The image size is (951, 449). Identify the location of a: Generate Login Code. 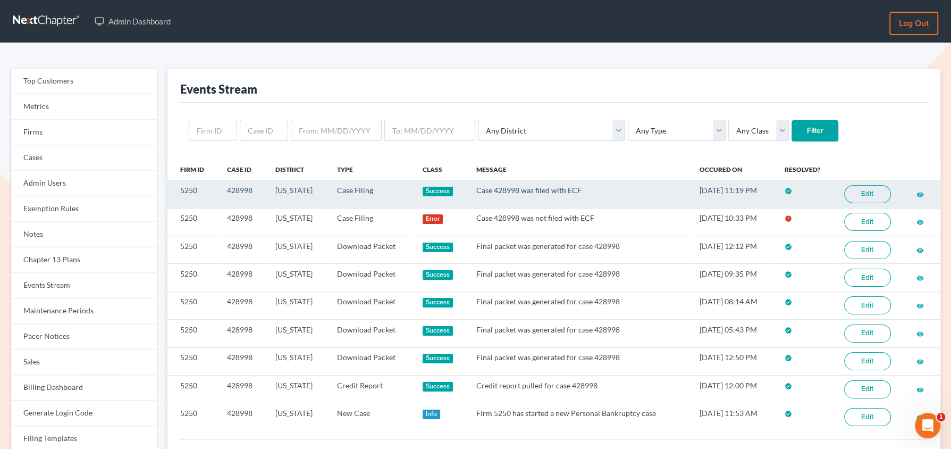
(83, 413).